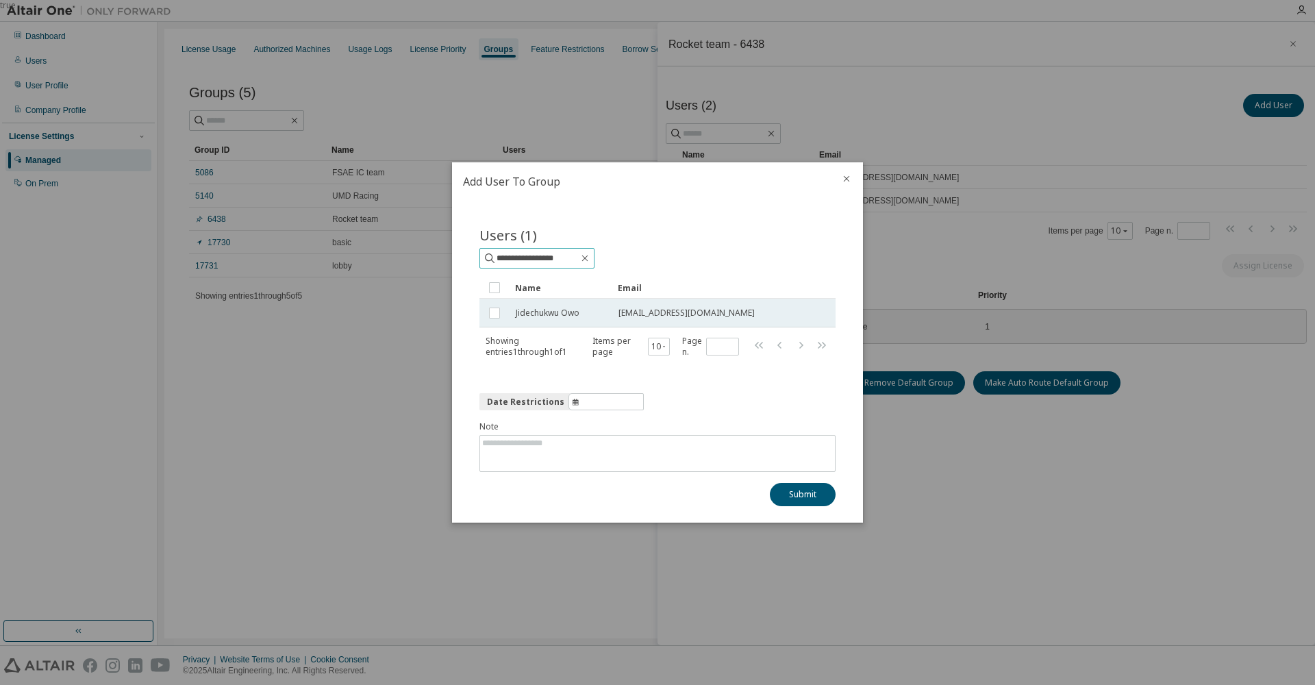 Image resolution: width=1315 pixels, height=685 pixels. Describe the element at coordinates (657, 427) in the screenshot. I see `label: Note` at that location.